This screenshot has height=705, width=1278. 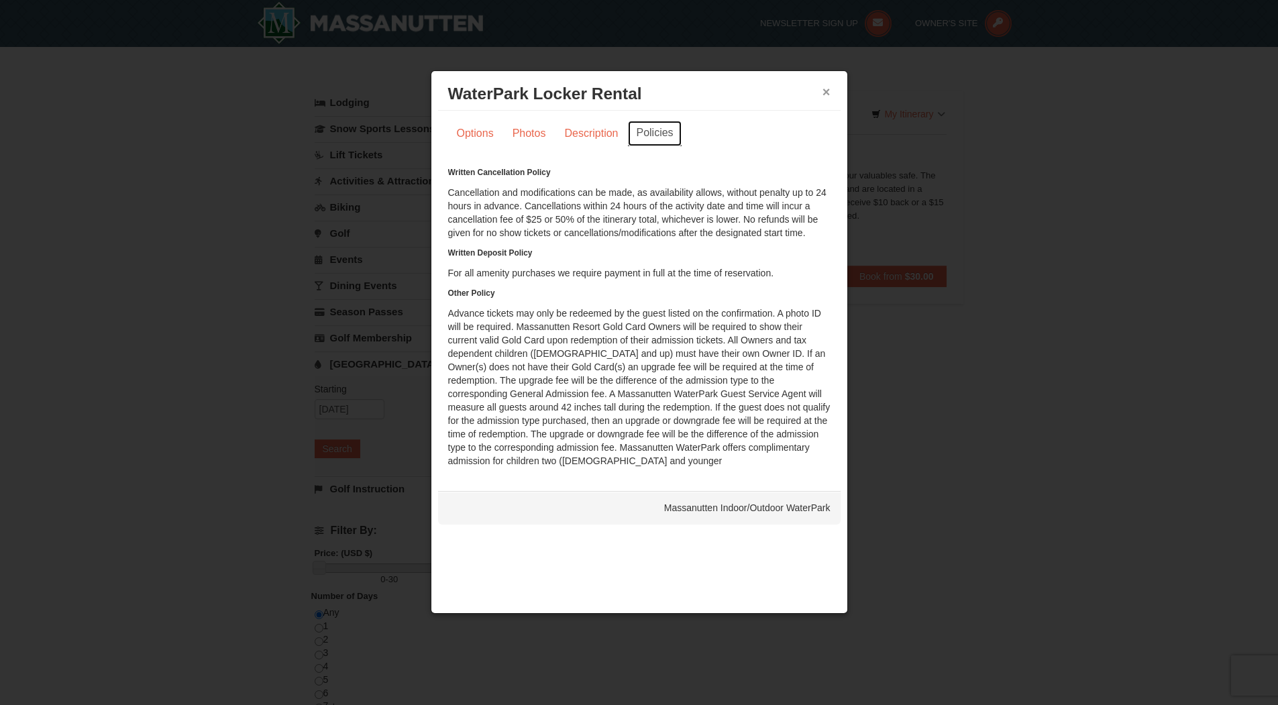 I want to click on h6: Written Cancellation Policy, so click(x=639, y=172).